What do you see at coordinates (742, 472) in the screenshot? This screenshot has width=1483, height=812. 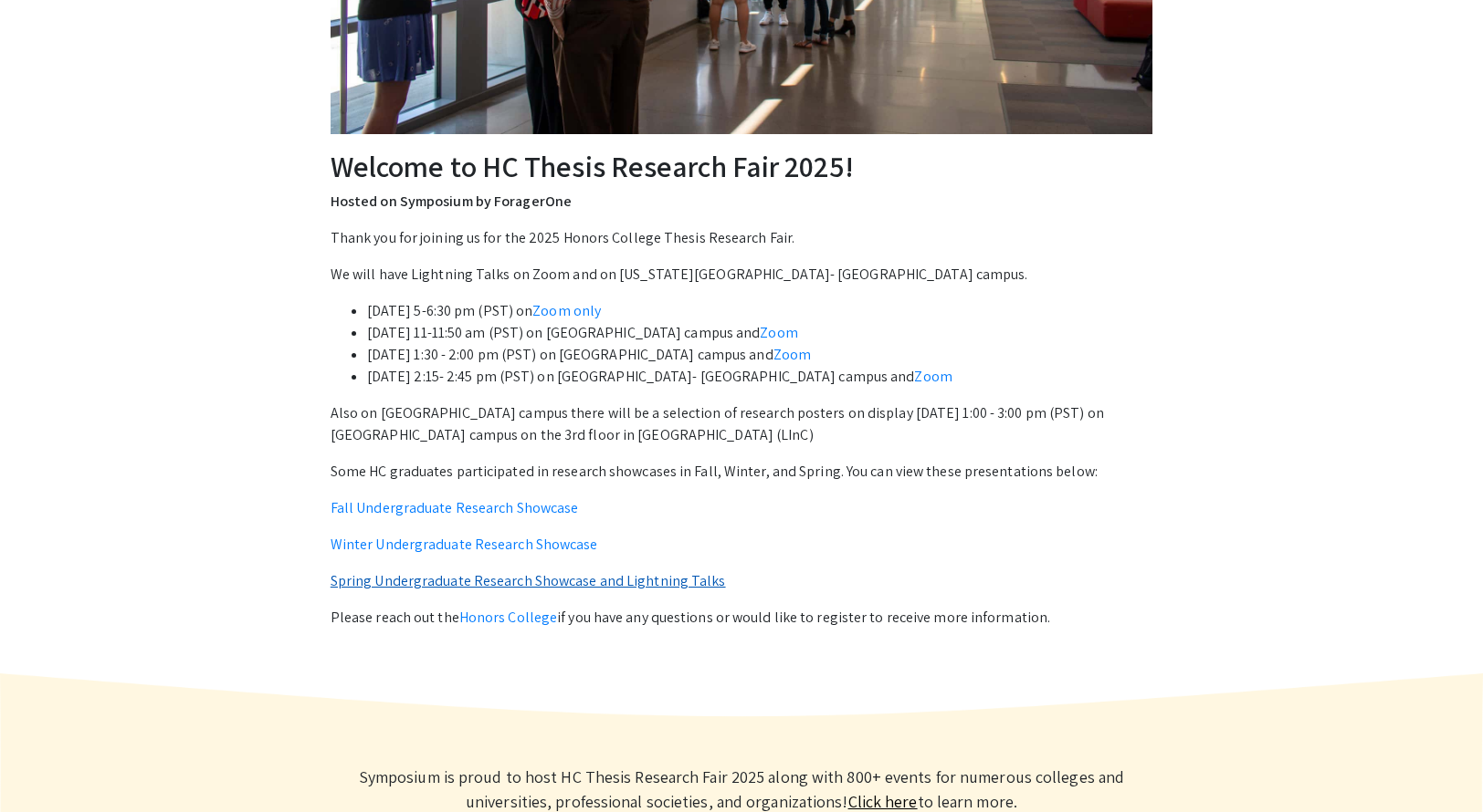 I see `p: Some HC graduates participated in research showcases in Fall, Winter, and Spring. You can view th...` at bounding box center [742, 472].